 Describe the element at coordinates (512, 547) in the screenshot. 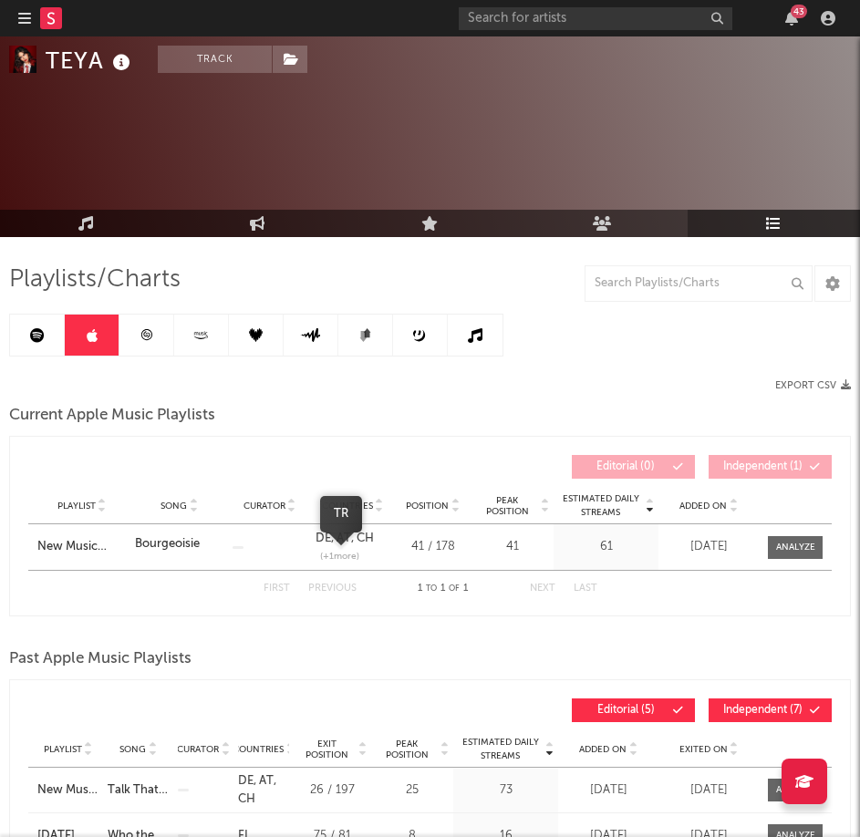

I see `div: 41` at that location.